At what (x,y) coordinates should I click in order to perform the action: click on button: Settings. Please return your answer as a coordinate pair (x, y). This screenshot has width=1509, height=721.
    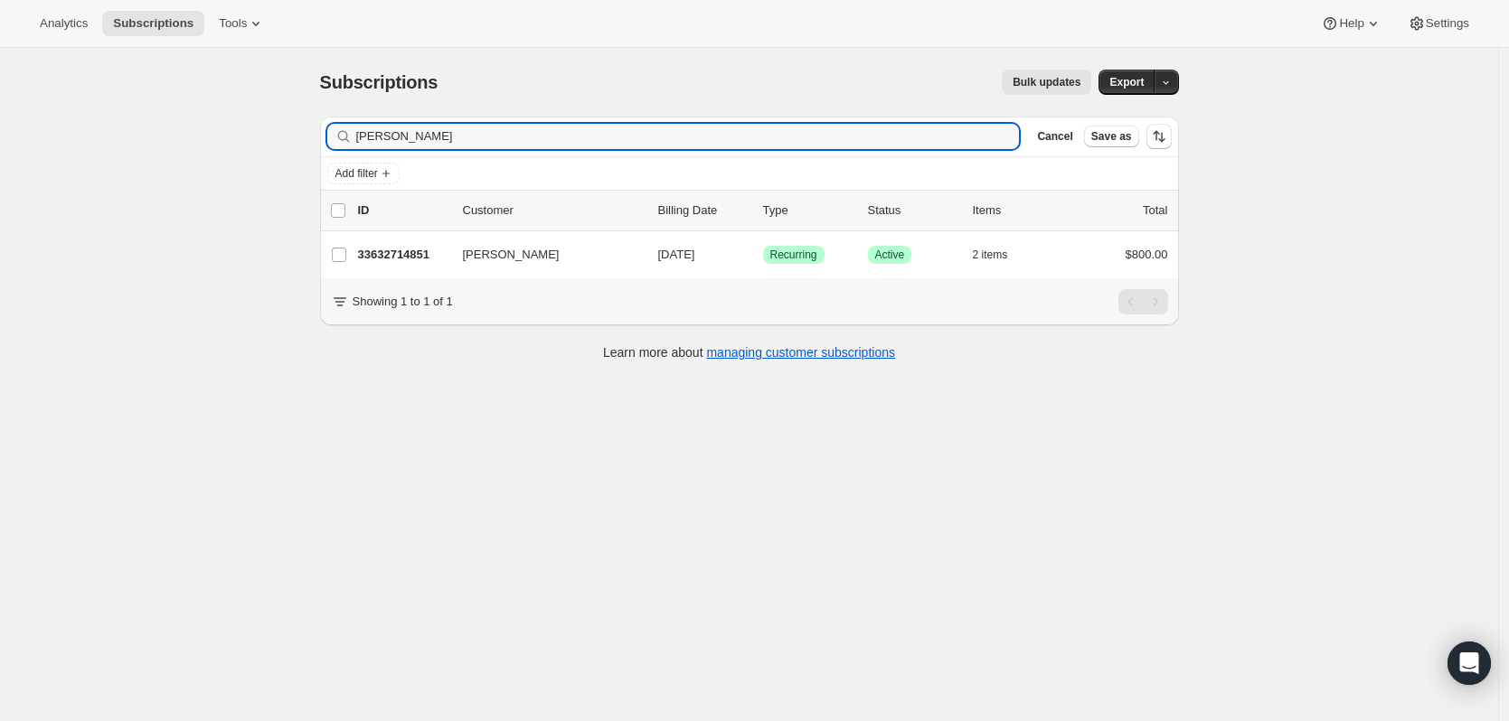
    Looking at the image, I should click on (1438, 24).